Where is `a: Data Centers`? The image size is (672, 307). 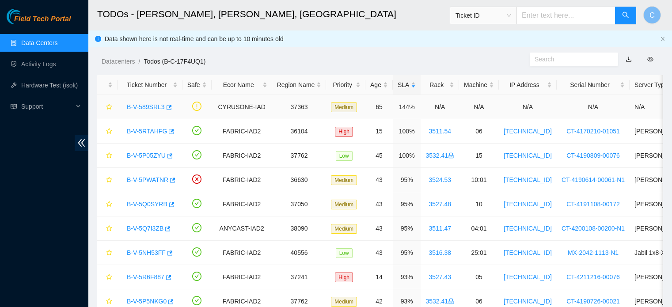 a: Data Centers is located at coordinates (39, 43).